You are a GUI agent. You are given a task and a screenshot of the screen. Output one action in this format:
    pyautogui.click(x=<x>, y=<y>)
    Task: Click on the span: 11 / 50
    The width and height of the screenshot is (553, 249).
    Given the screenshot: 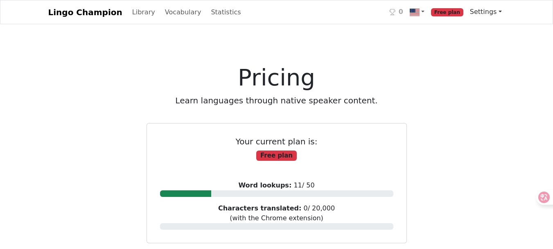 What is the action you would take?
    pyautogui.click(x=276, y=185)
    